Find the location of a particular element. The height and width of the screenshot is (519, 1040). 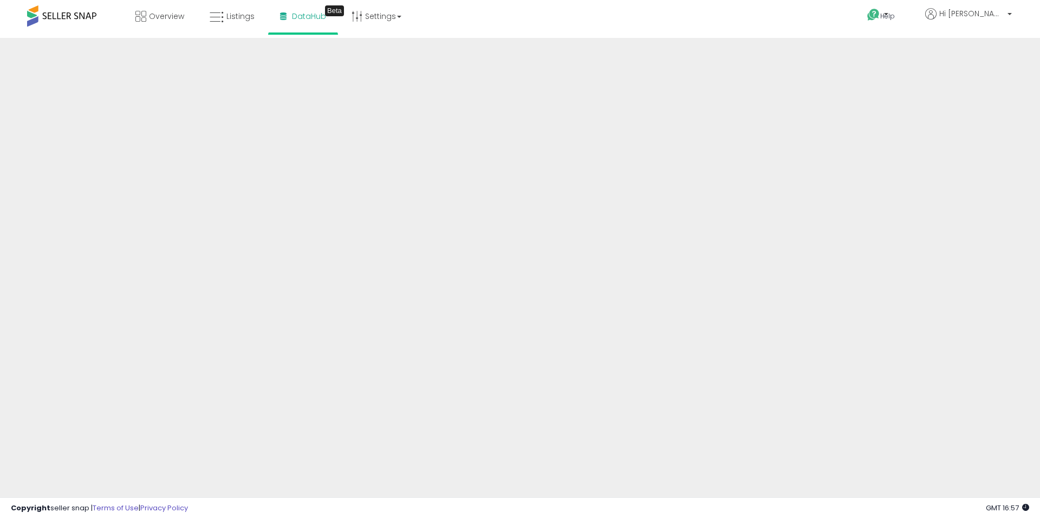

strong: Copyright is located at coordinates (30, 508).